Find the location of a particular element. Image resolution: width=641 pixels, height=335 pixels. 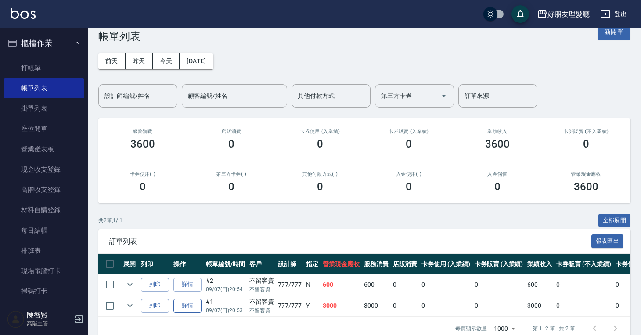

th: 卡券販賣 (不入業績) is located at coordinates (584, 264).